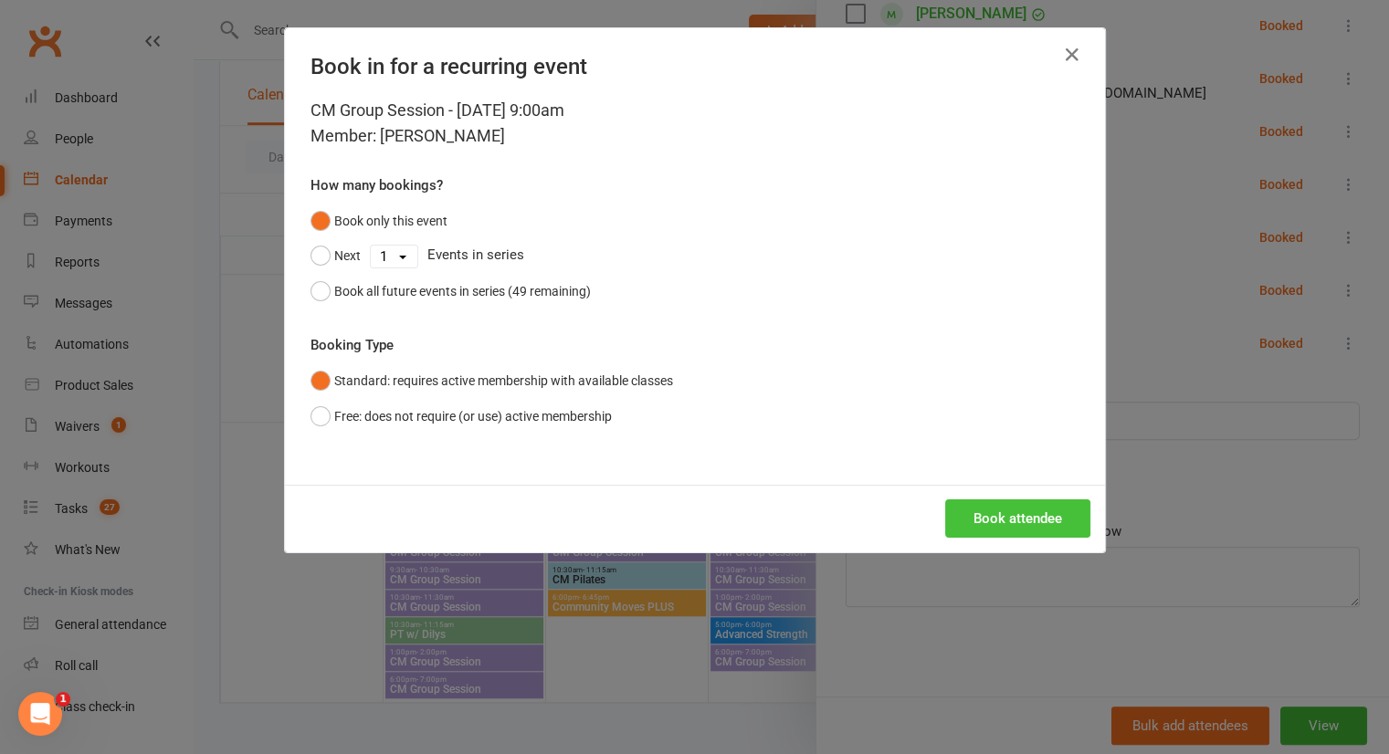 The image size is (1389, 754). Describe the element at coordinates (376, 185) in the screenshot. I see `label: How many bookings?` at that location.